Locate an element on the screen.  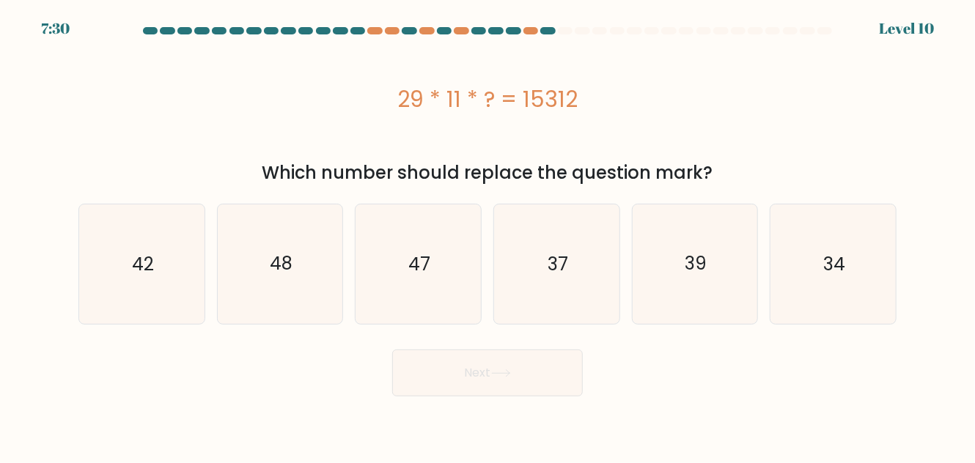
text: 34 is located at coordinates (835, 264).